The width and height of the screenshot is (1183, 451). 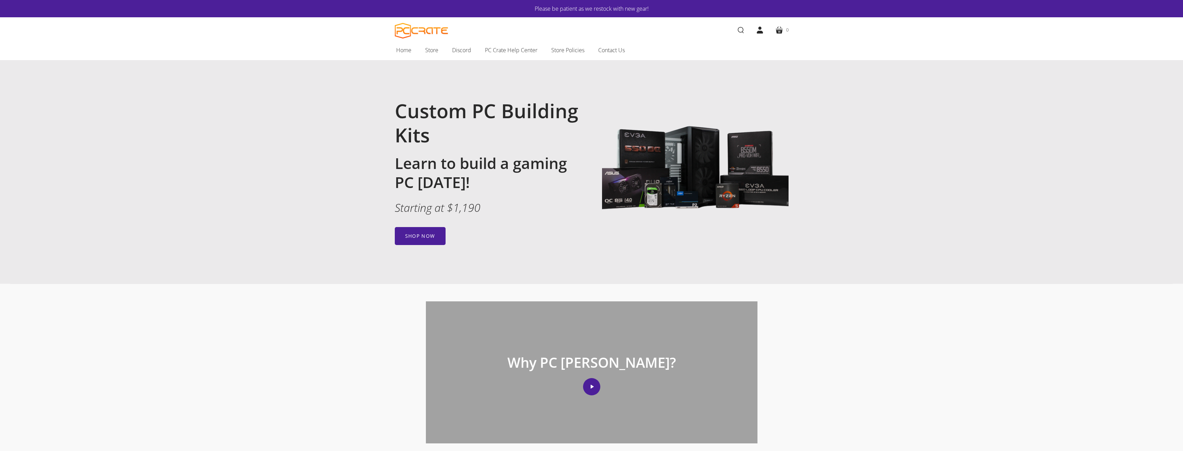 What do you see at coordinates (568, 50) in the screenshot?
I see `span: Store Policies` at bounding box center [568, 50].